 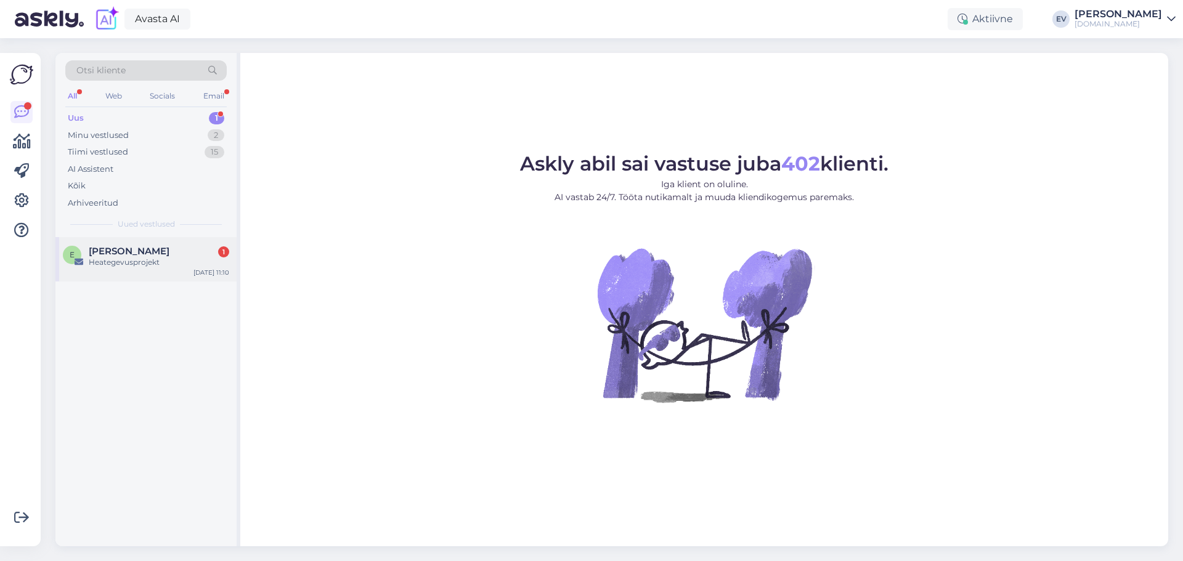 I want to click on p: Iga klient on oluline. AI vastab 24/7. Tööta nutikamalt ja muuda kliendikogemus paremaks., so click(x=704, y=191).